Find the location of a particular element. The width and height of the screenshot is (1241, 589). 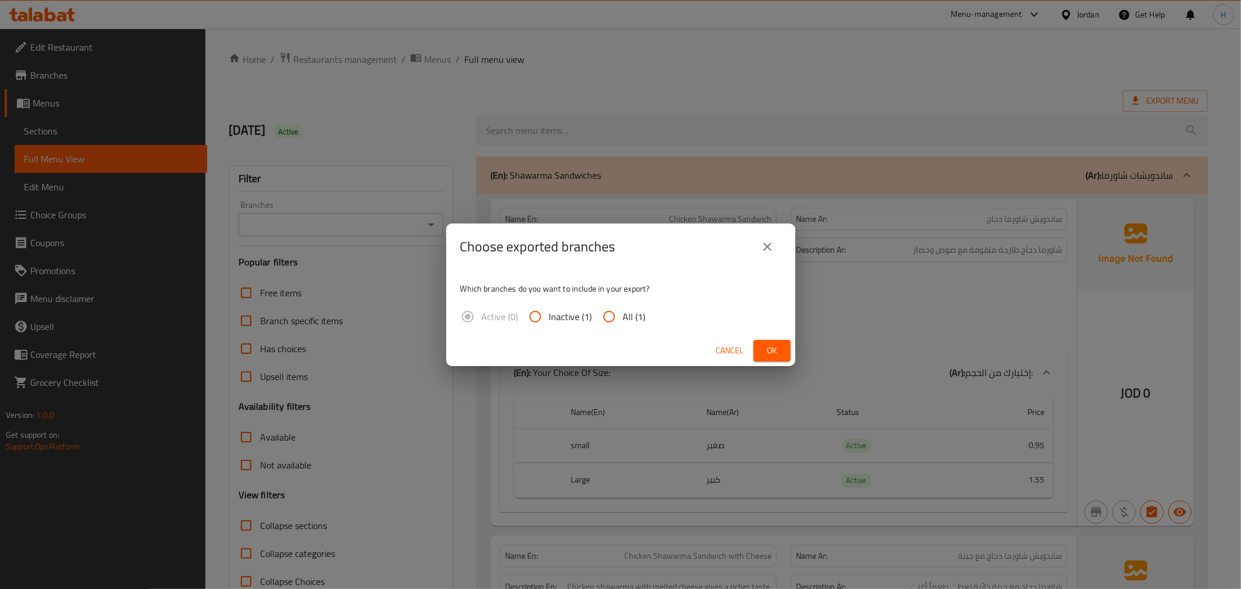

p: Which branches do you want to include in your export? is located at coordinates (621, 289).